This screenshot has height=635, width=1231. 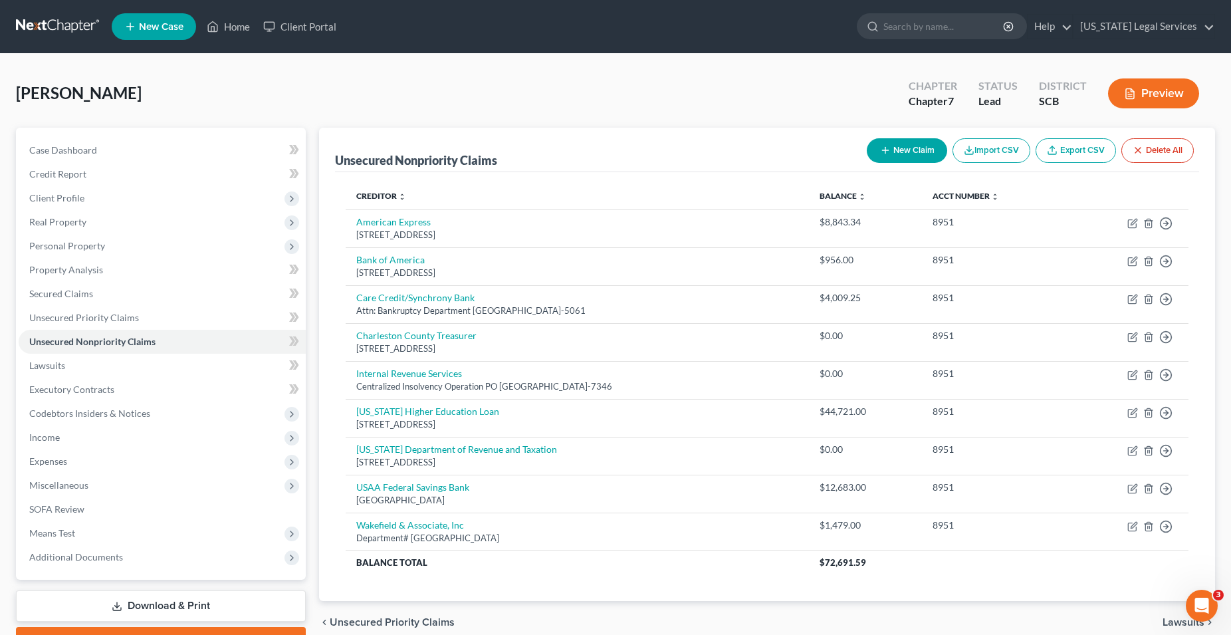 What do you see at coordinates (381, 195) in the screenshot?
I see `a: Creditor unfold_more` at bounding box center [381, 195].